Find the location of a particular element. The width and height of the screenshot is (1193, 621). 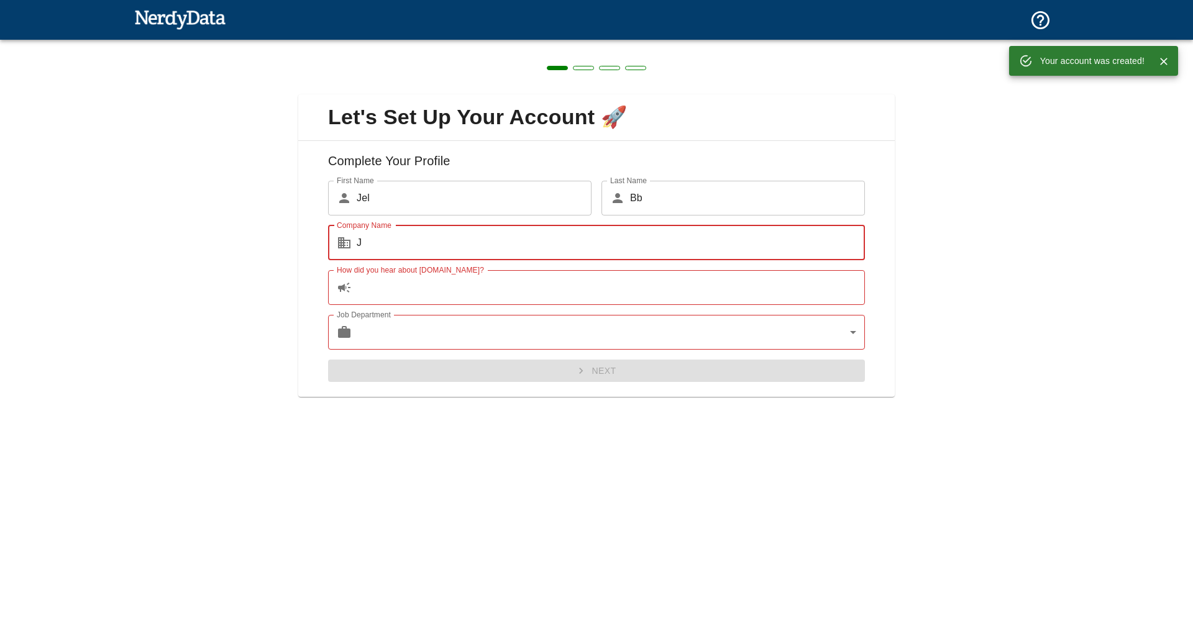

label: Job Department is located at coordinates (364, 314).